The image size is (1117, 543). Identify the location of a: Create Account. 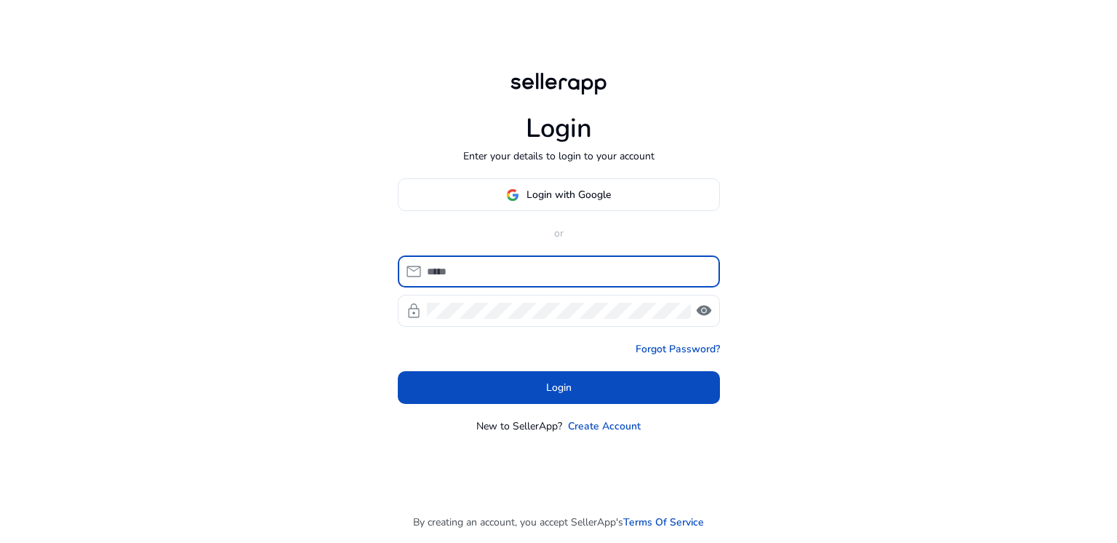
(604, 425).